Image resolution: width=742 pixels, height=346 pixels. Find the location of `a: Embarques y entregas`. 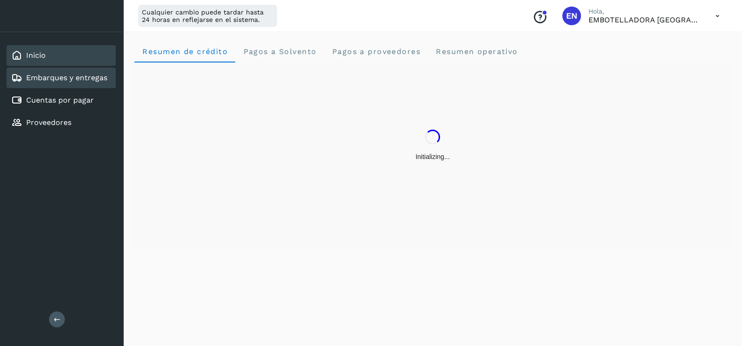

a: Embarques y entregas is located at coordinates (67, 77).